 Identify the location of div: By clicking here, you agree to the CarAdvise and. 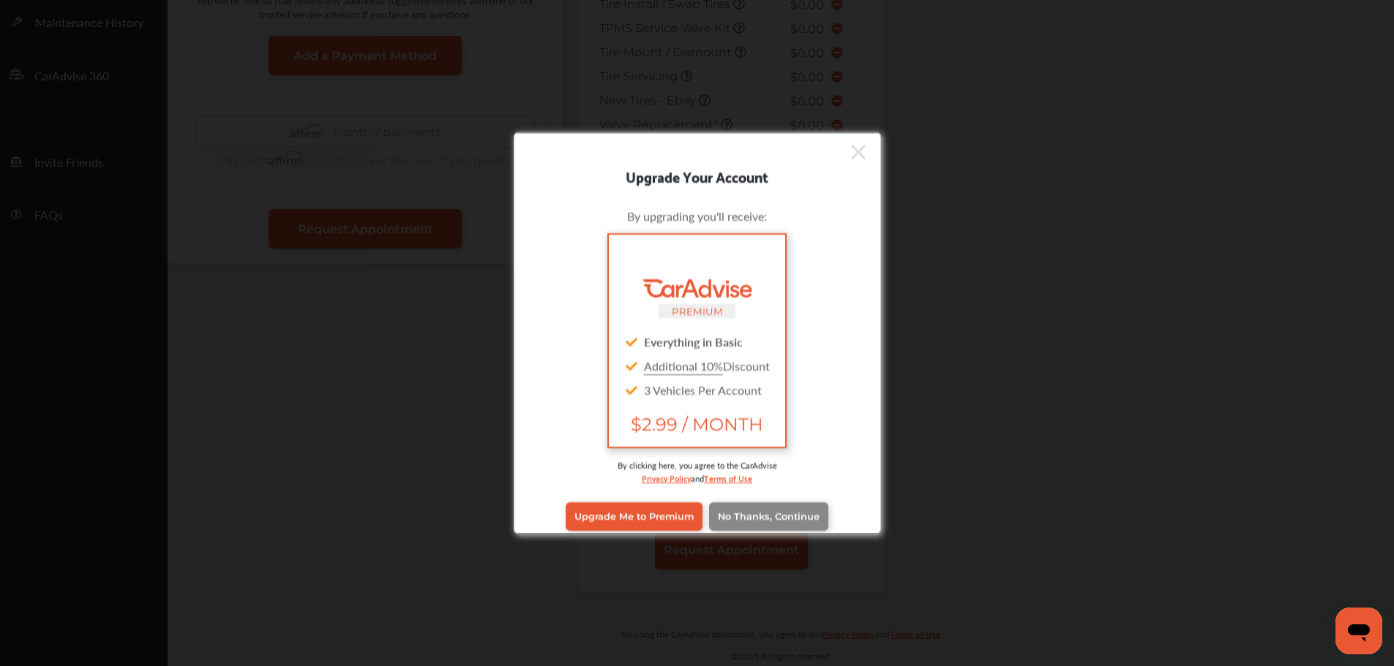
(697, 478).